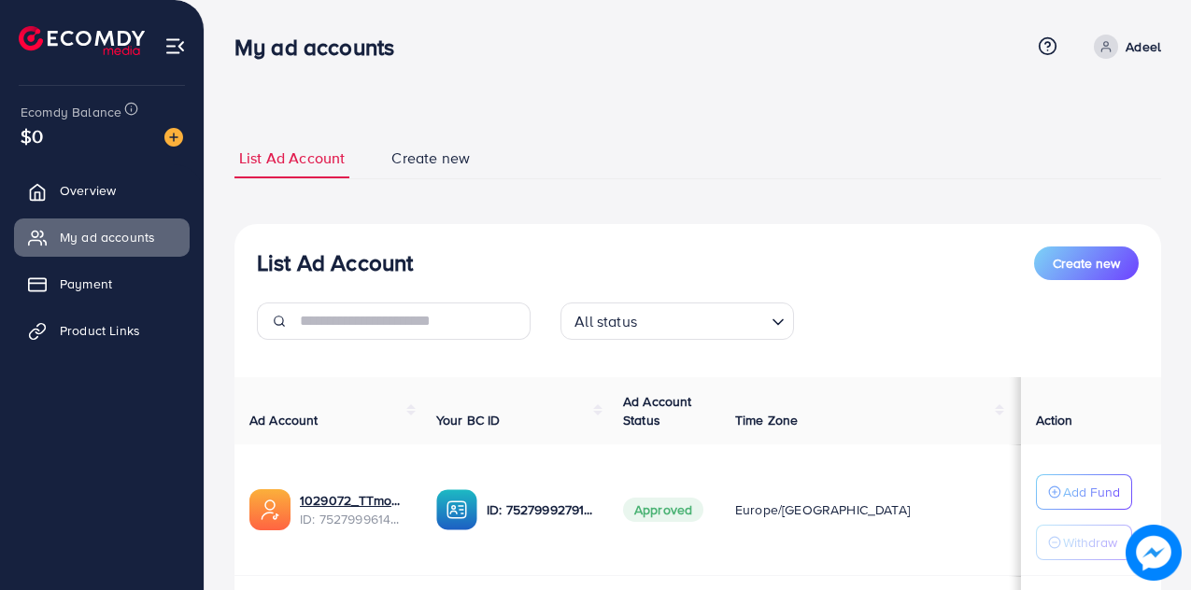 Image resolution: width=1191 pixels, height=590 pixels. Describe the element at coordinates (100, 331) in the screenshot. I see `span: Product Links` at that location.